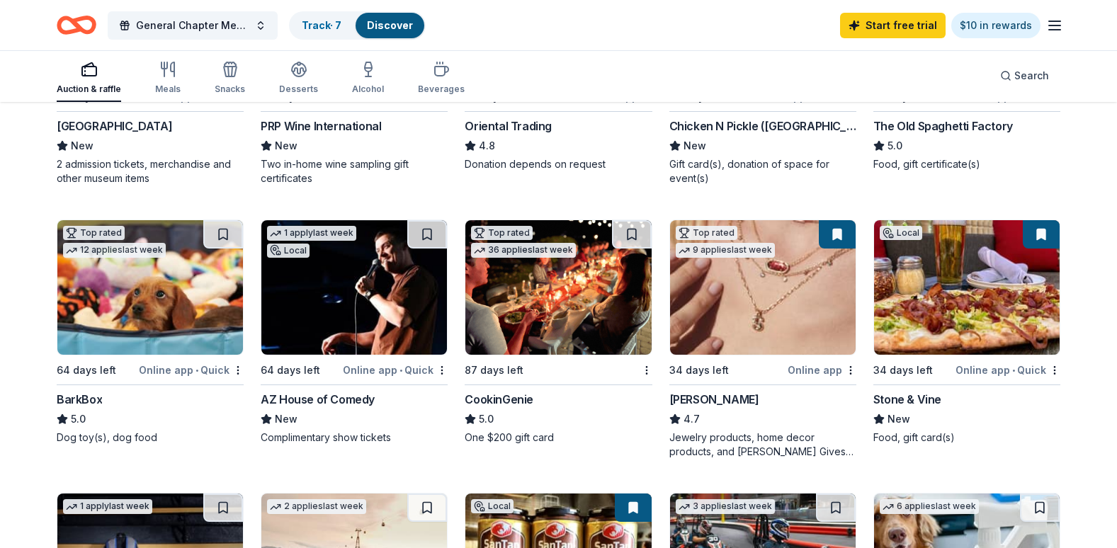  What do you see at coordinates (229, 89) in the screenshot?
I see `div: Snacks` at bounding box center [229, 89].